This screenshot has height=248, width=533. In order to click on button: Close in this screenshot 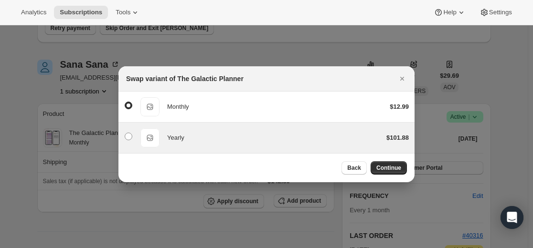, I will do `click(402, 79)`.